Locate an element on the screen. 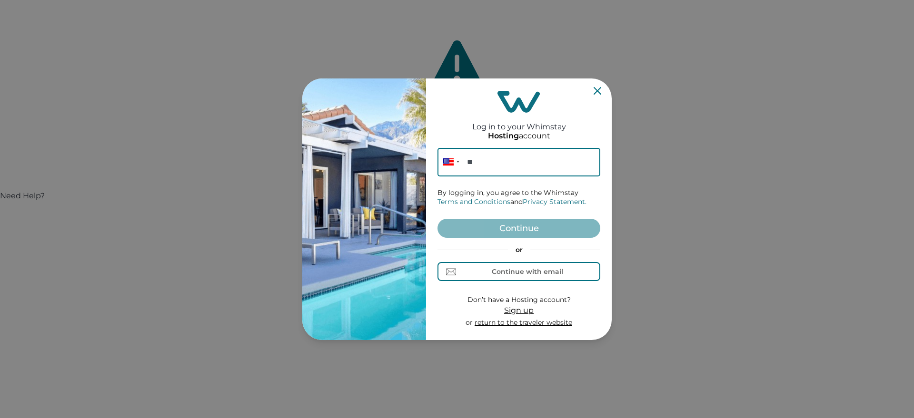  a: Privacy Statement. is located at coordinates (554, 202).